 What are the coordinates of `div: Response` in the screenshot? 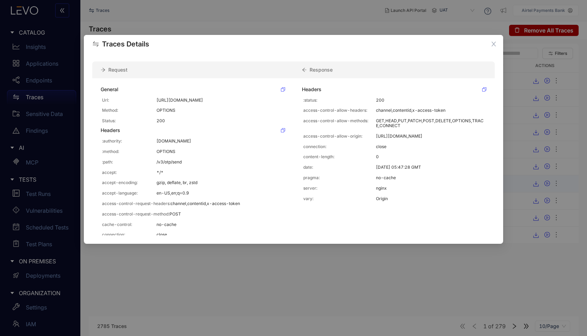 It's located at (394, 70).